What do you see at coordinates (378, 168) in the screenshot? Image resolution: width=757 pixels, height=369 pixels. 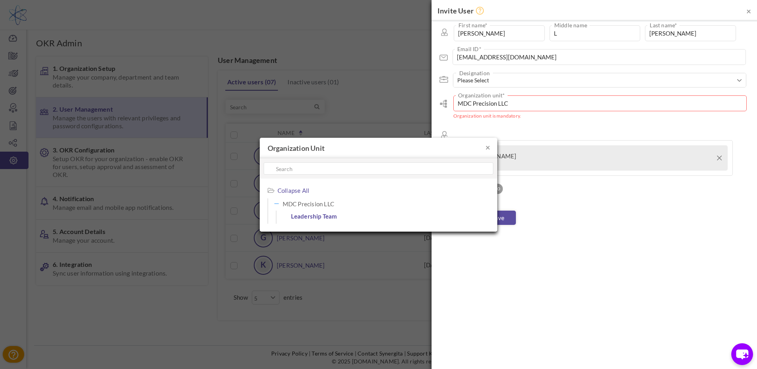 I see `input: Search` at bounding box center [378, 168].